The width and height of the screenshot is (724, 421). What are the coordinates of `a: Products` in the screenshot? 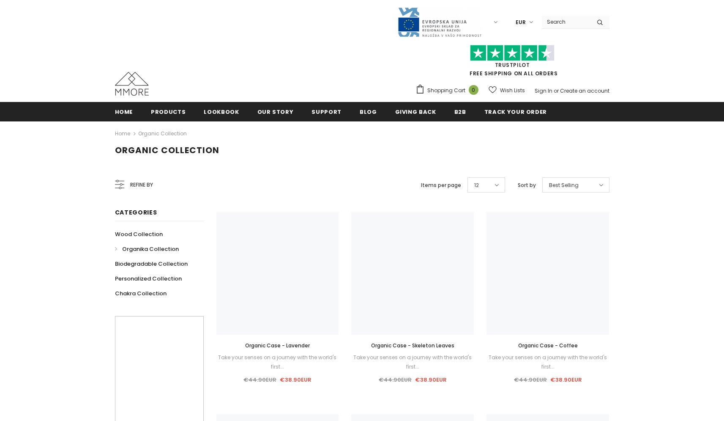 It's located at (168, 111).